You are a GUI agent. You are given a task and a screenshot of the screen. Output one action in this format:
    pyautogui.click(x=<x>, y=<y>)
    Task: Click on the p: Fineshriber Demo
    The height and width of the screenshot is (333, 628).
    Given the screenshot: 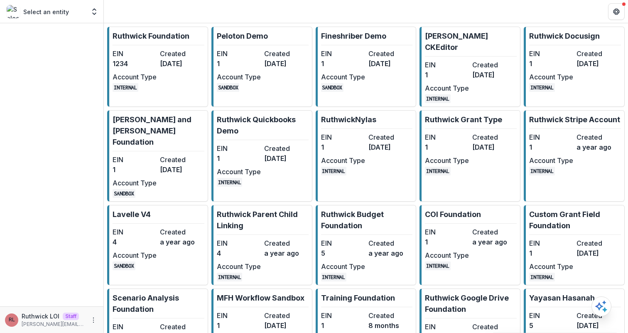 What is the action you would take?
    pyautogui.click(x=354, y=36)
    